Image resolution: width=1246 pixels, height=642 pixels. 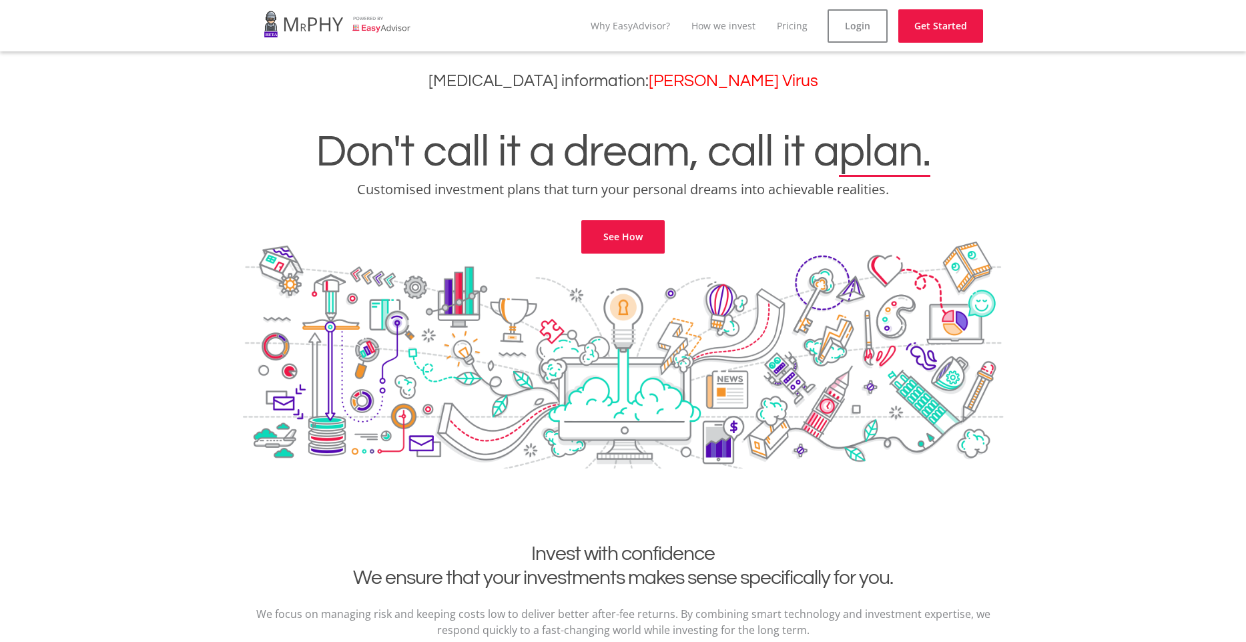 I want to click on a: Login, so click(x=858, y=26).